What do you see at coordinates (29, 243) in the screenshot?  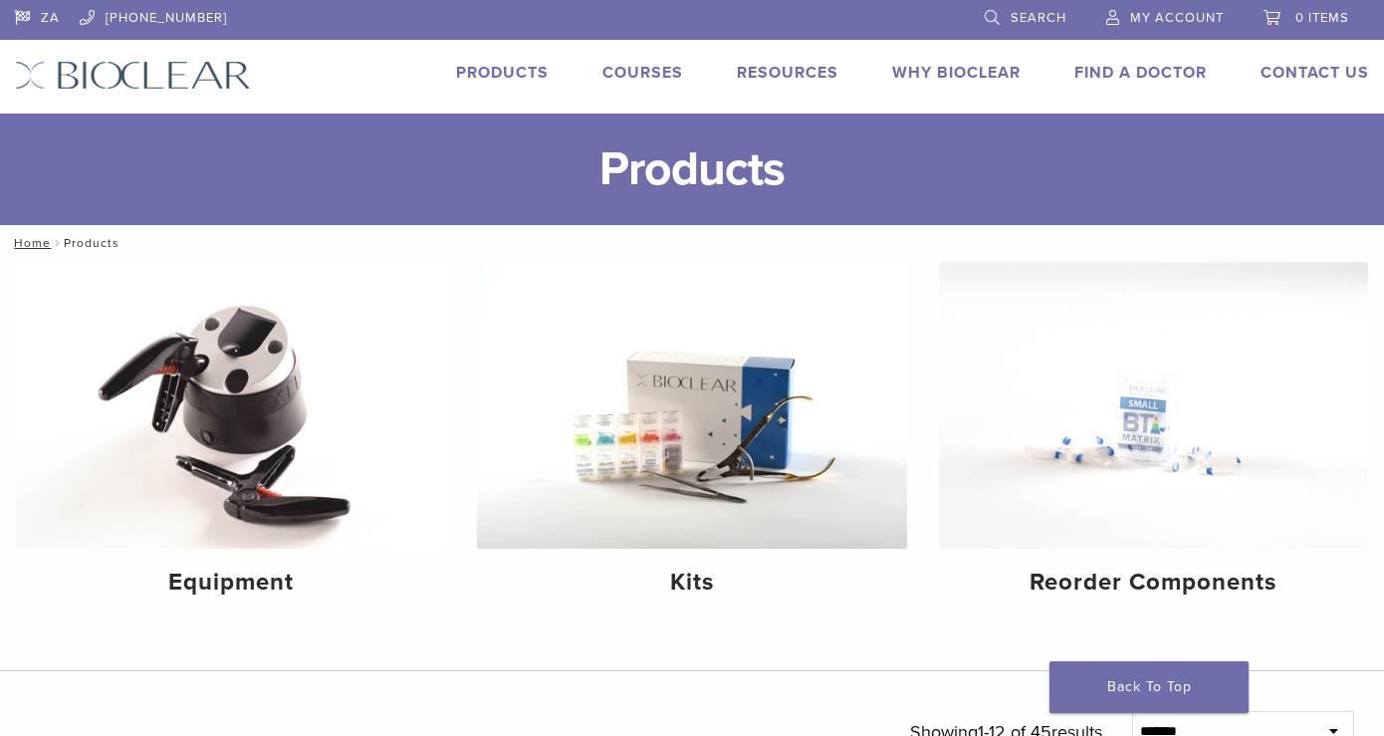 I see `a: Home` at bounding box center [29, 243].